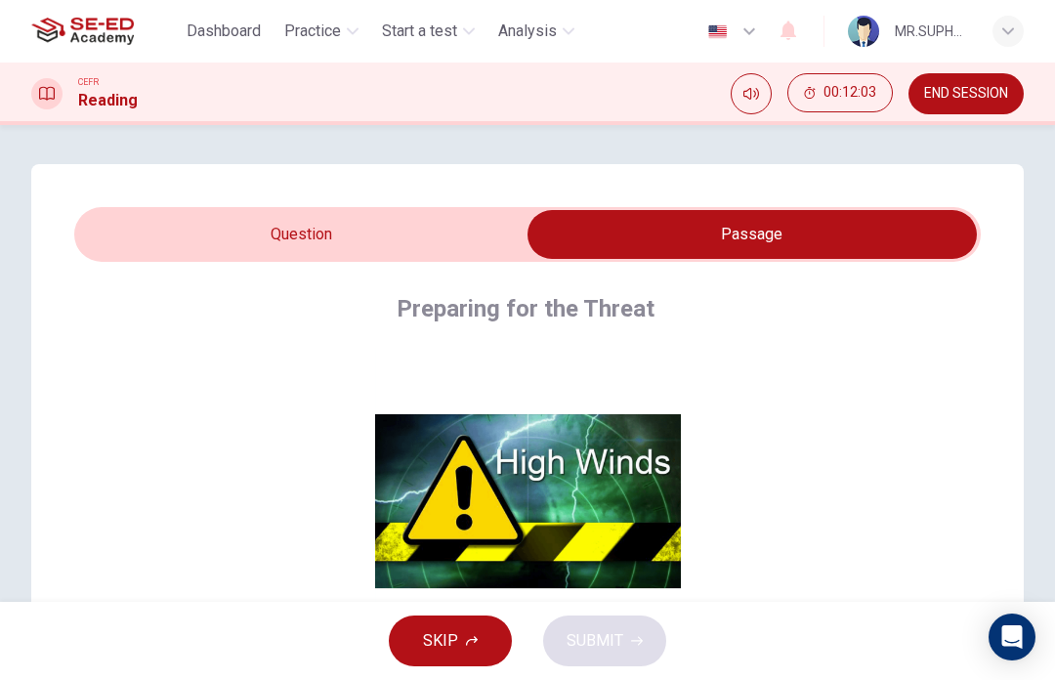  Describe the element at coordinates (82, 31) in the screenshot. I see `img: SE-ED Academy logo` at that location.